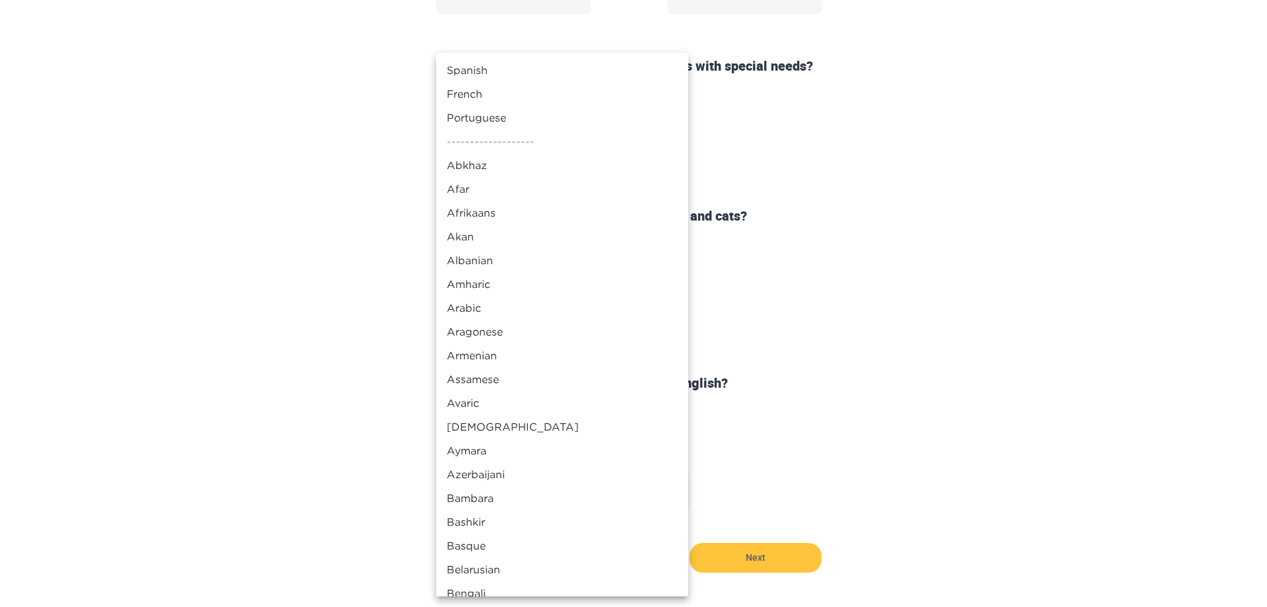 Image resolution: width=1267 pixels, height=607 pixels. Describe the element at coordinates (562, 593) in the screenshot. I see `li: Bengali` at that location.